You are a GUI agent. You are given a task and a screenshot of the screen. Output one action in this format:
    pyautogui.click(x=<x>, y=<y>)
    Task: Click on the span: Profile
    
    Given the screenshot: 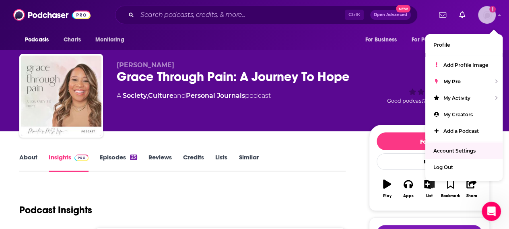 What is the action you would take?
    pyautogui.click(x=441, y=45)
    